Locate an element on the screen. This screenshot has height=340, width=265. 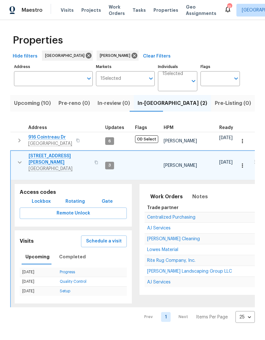
span: Flags is located at coordinates (141, 128).